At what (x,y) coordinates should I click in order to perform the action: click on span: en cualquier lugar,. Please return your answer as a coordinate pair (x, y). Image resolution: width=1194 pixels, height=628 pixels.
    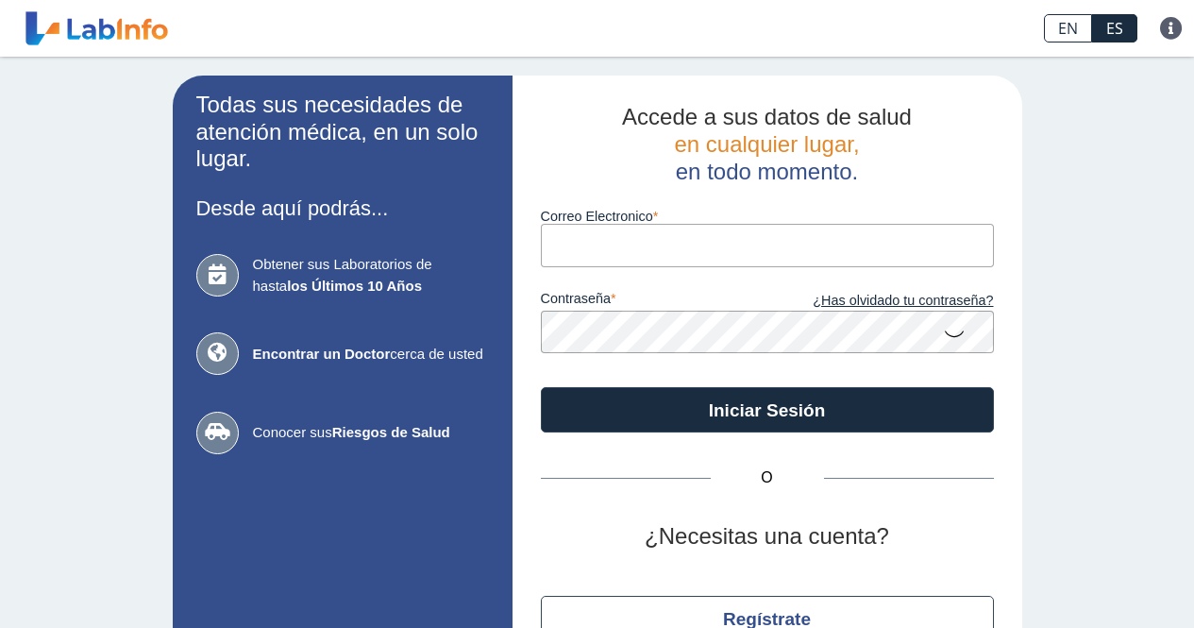
    Looking at the image, I should click on (767, 144).